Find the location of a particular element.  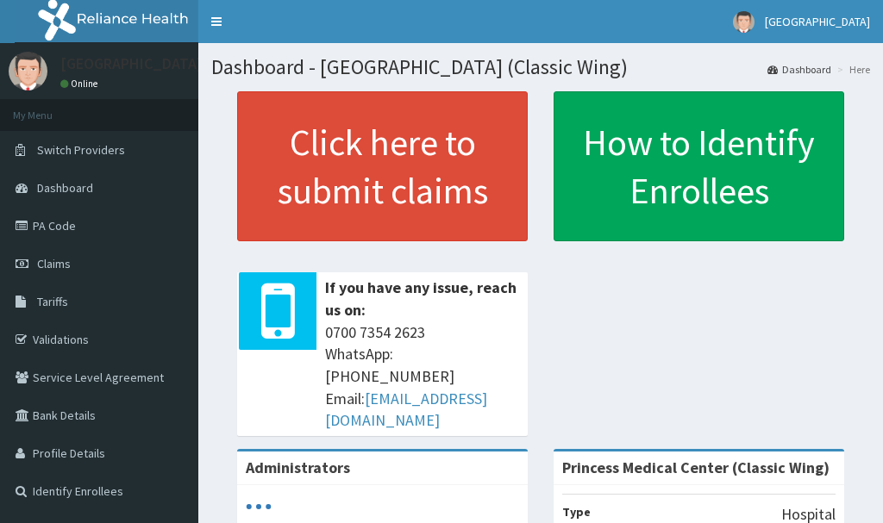

li: Here is located at coordinates (851, 69).